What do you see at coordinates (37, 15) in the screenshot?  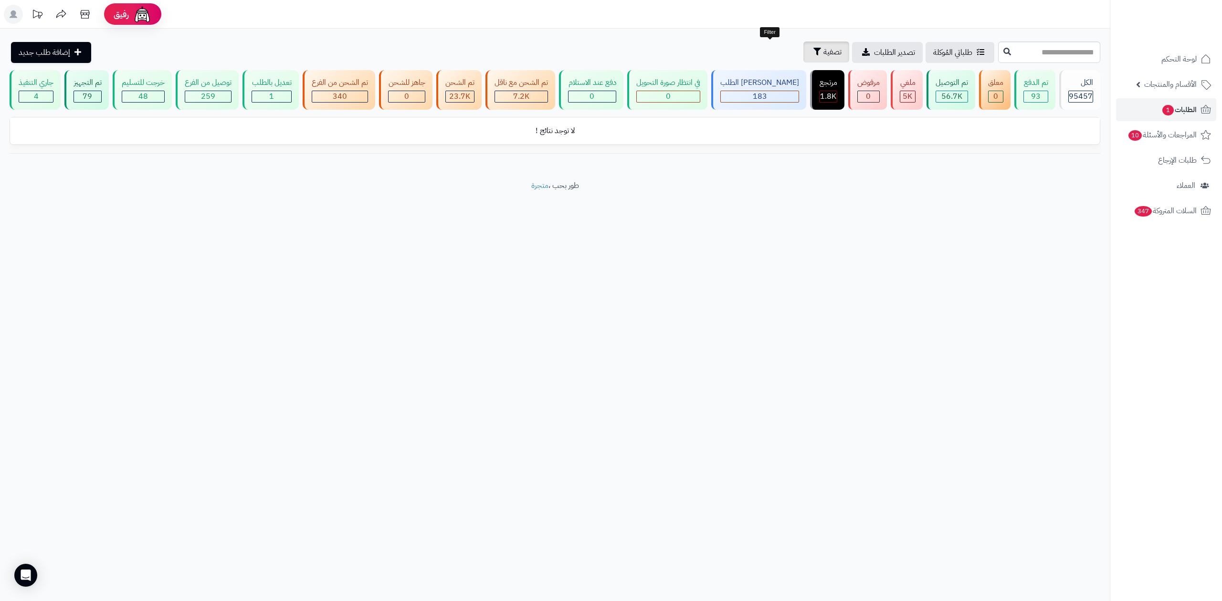 I see `a: تحديثات المنصة` at bounding box center [37, 15].